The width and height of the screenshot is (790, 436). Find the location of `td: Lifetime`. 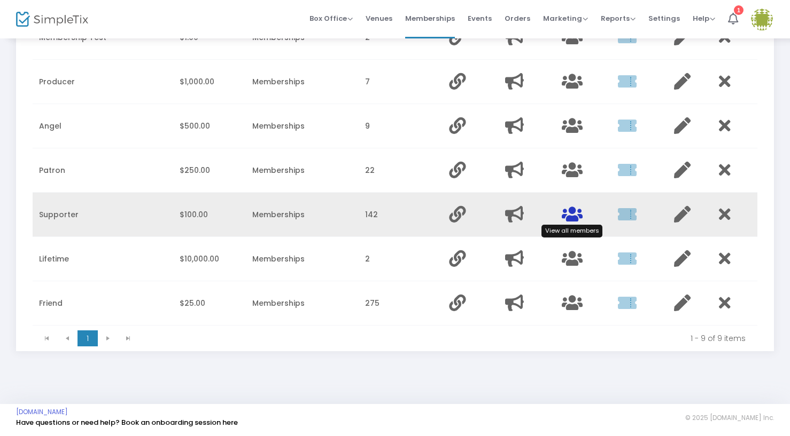

td: Lifetime is located at coordinates (103, 259).